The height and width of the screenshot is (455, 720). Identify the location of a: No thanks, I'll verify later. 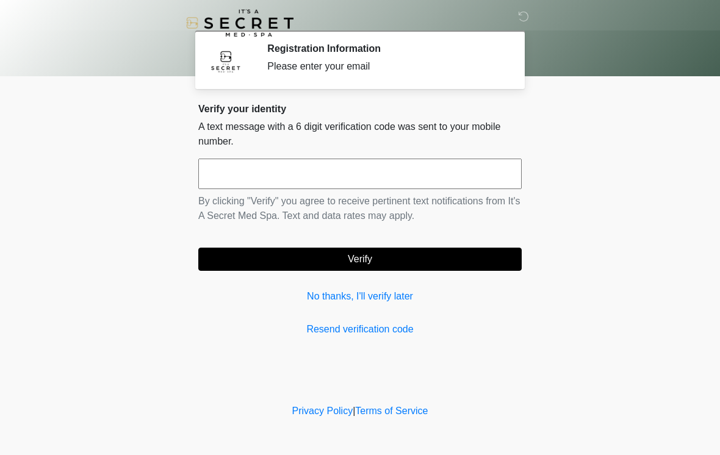
(360, 297).